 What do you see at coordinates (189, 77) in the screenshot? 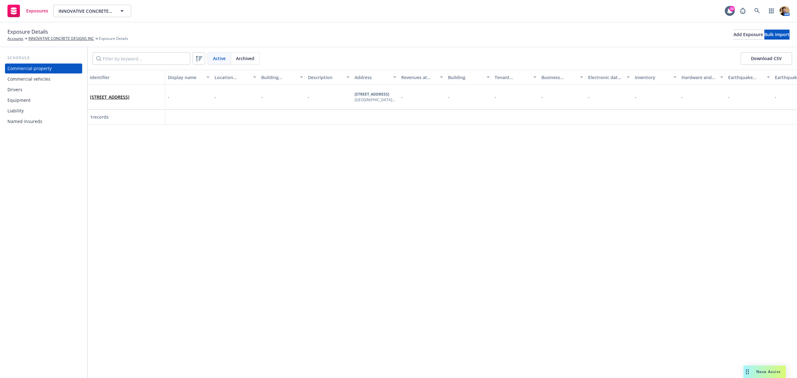
I see `button: Display name` at bounding box center [189, 77].